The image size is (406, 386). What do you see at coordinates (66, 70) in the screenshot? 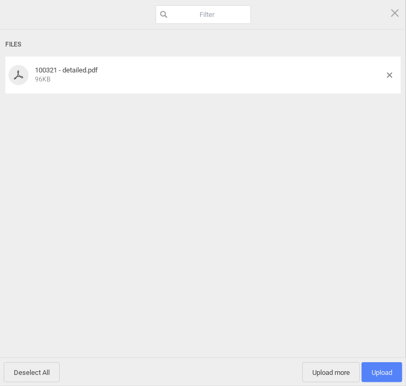
I see `span: 100321 - detailed.pdf` at bounding box center [66, 70].